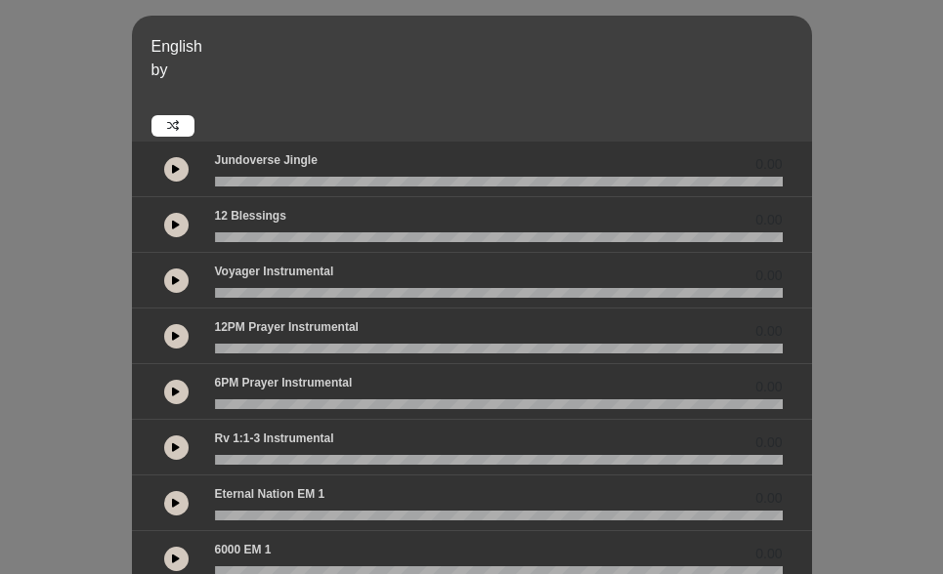 The height and width of the screenshot is (574, 943). Describe the element at coordinates (275, 272) in the screenshot. I see `p: Voyager Instrumental` at that location.